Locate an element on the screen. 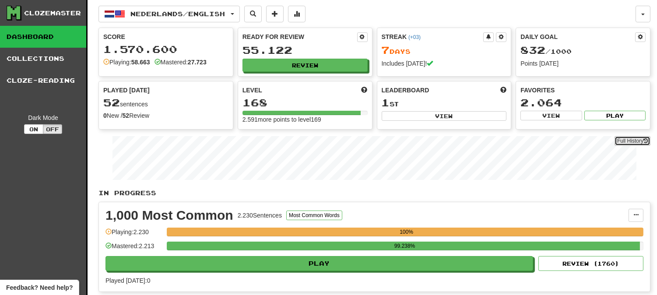  button: Review is located at coordinates (305, 65).